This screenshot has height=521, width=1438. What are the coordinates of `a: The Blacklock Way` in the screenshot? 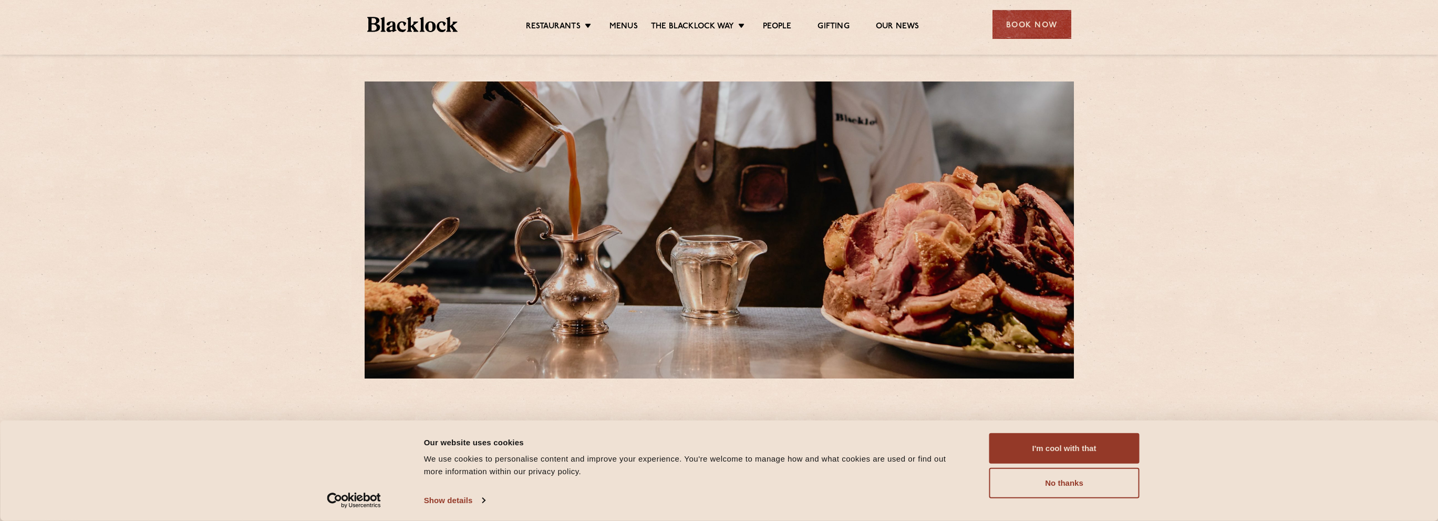 It's located at (693, 27).